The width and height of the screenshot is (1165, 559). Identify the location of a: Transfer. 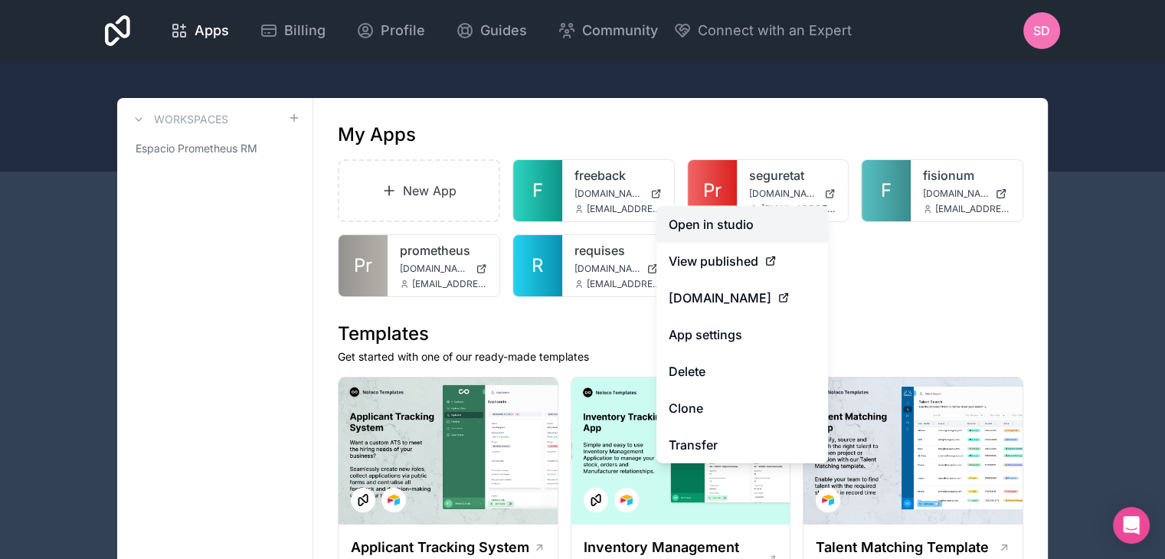
(742, 445).